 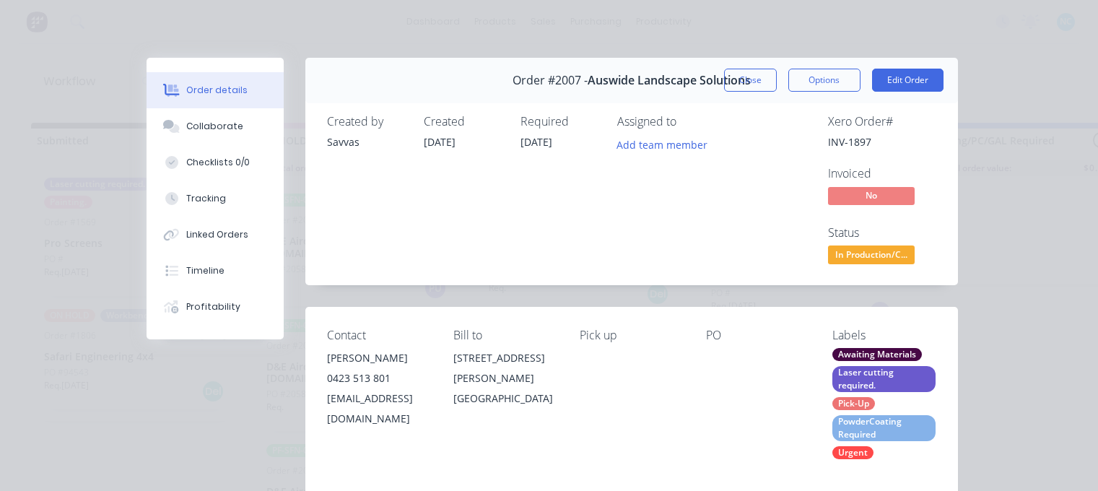 I want to click on div: PowderCoating Required, so click(x=883, y=428).